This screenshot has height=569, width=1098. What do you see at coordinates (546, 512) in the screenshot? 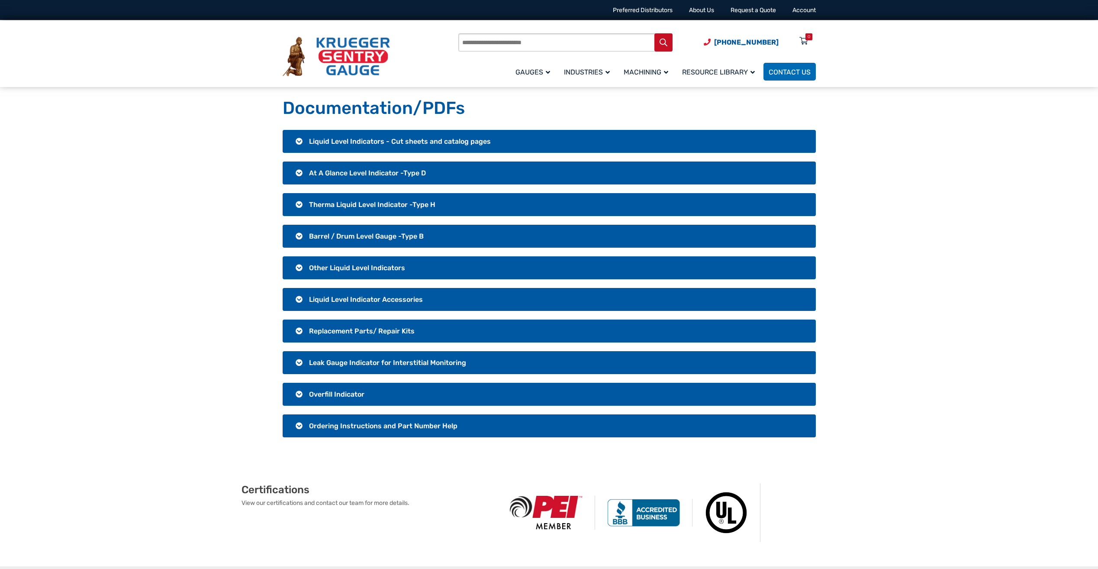
I see `img: PEI Member` at bounding box center [546, 512].